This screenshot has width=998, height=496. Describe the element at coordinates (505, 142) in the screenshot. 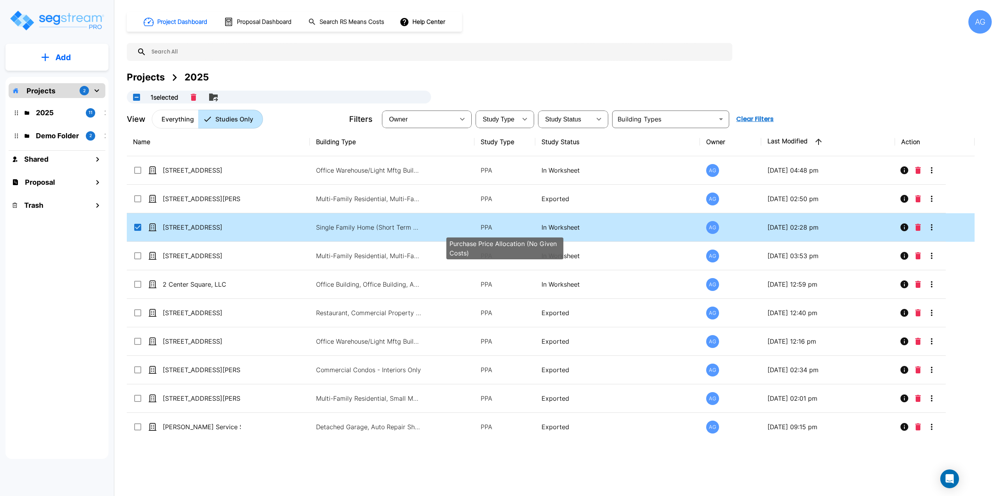

I see `th: Study Type` at that location.